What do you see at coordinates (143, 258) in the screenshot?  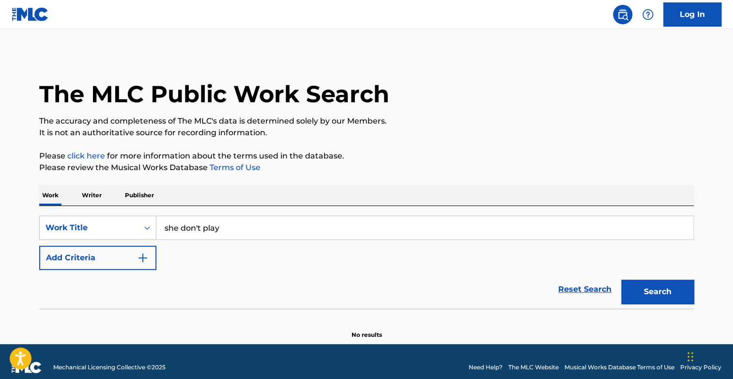 I see `img: 9d2ae6d4665cec9f34b9.svg` at bounding box center [143, 258].